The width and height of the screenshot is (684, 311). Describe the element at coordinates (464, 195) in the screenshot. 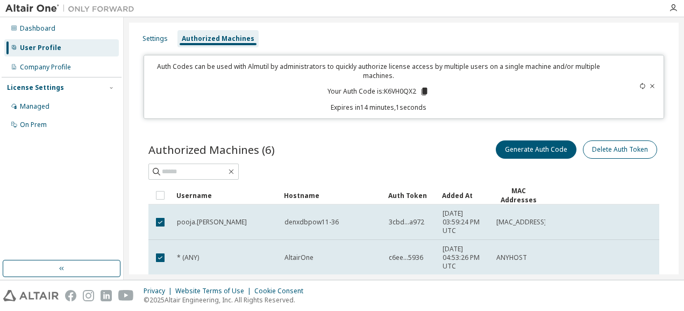

I see `div: Added At` at that location.